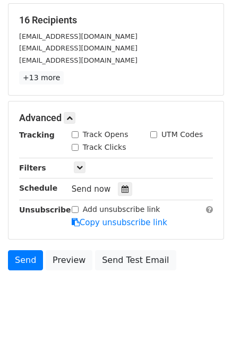  Describe the element at coordinates (135, 260) in the screenshot. I see `a: Send Test Email` at that location.